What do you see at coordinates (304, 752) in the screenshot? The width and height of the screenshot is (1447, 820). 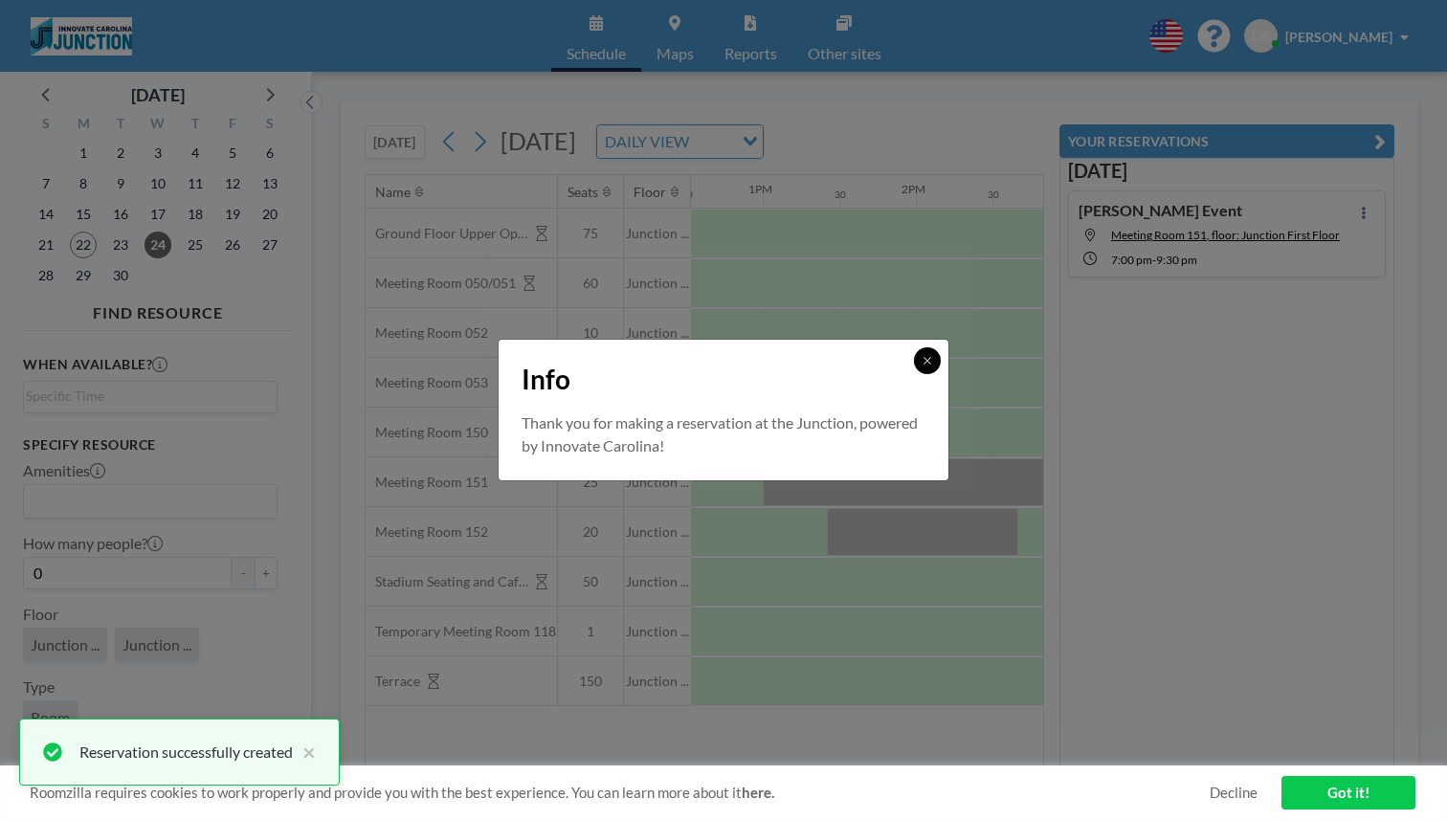 I see `button: close` at bounding box center [304, 752].